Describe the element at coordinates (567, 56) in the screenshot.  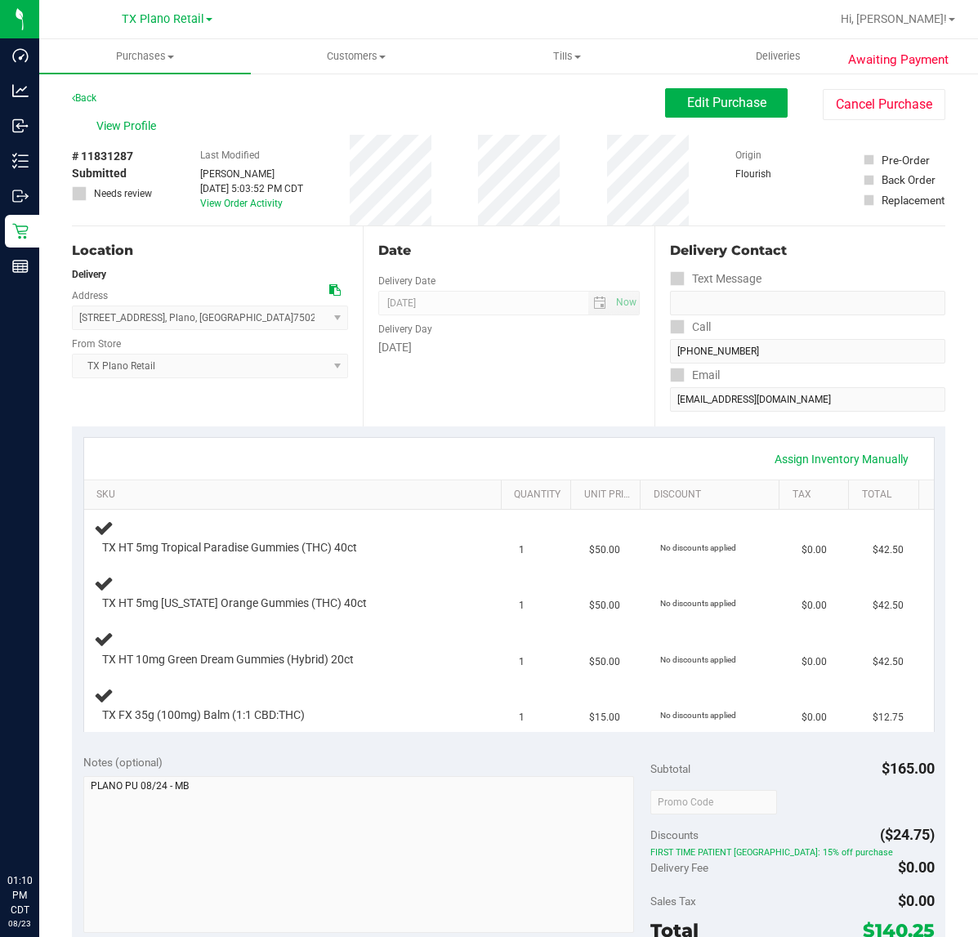
I see `a: Tills` at that location.